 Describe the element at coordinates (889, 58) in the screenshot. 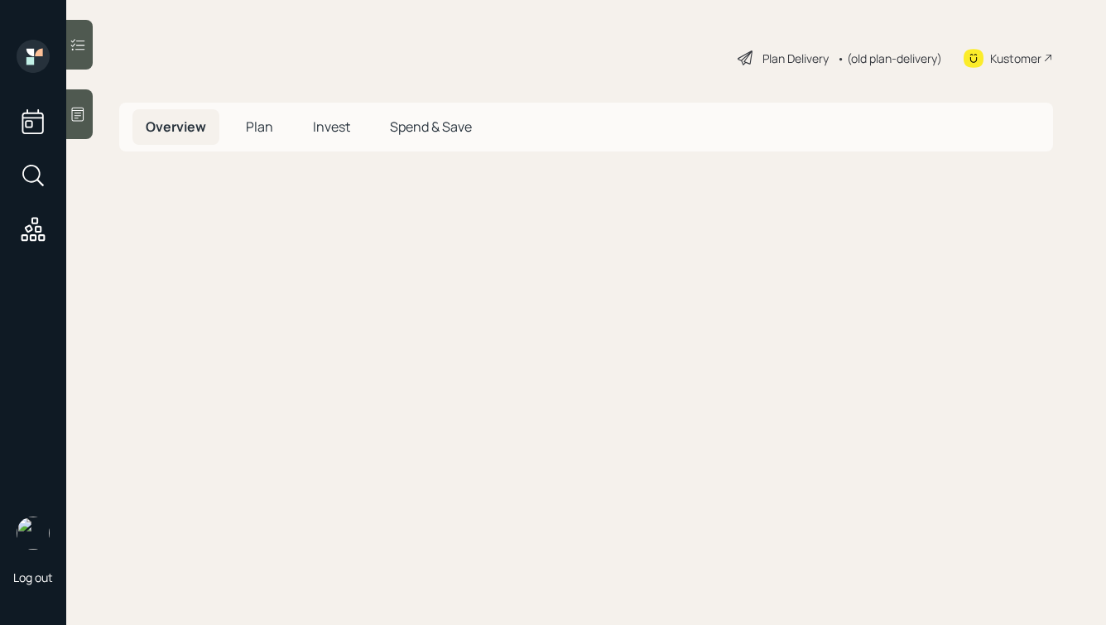

I see `div: • (old plan-delivery)` at that location.